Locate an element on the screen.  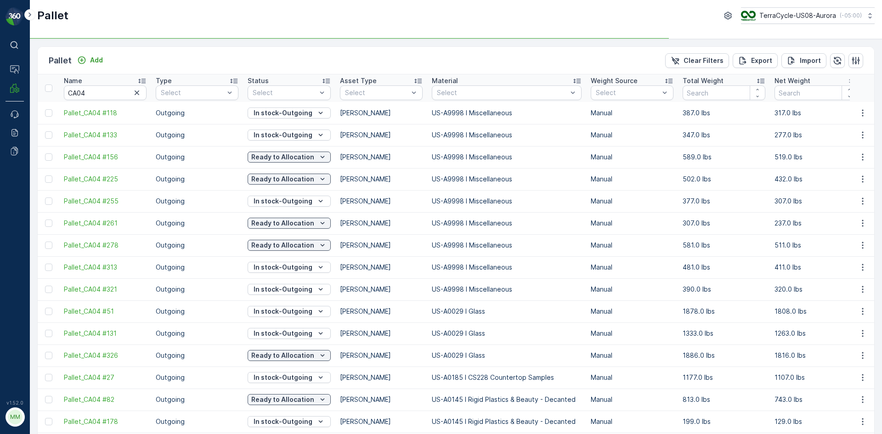
a: Pallet_CA04 #261 is located at coordinates (105, 223).